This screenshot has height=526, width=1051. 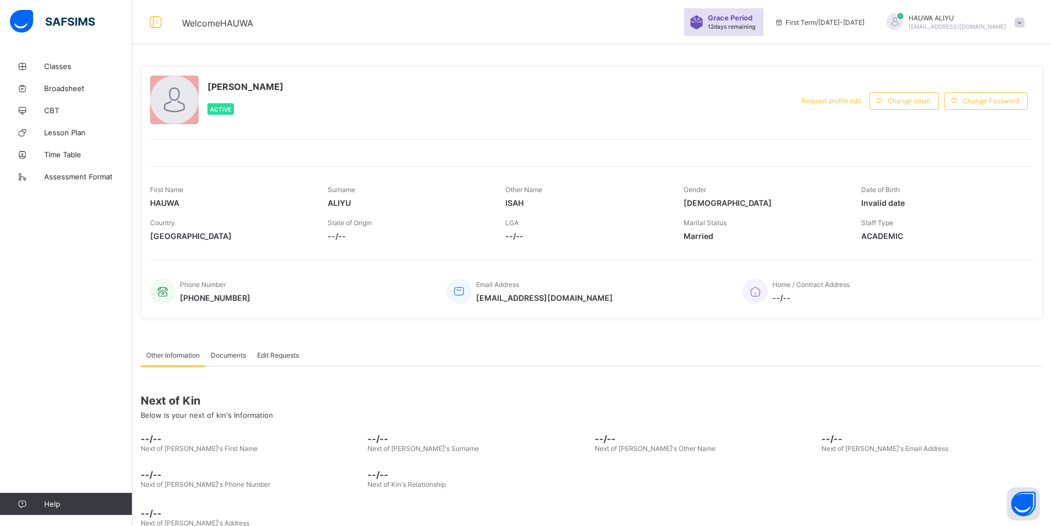 What do you see at coordinates (217, 23) in the screenshot?
I see `span: Welcome HAUWA` at bounding box center [217, 23].